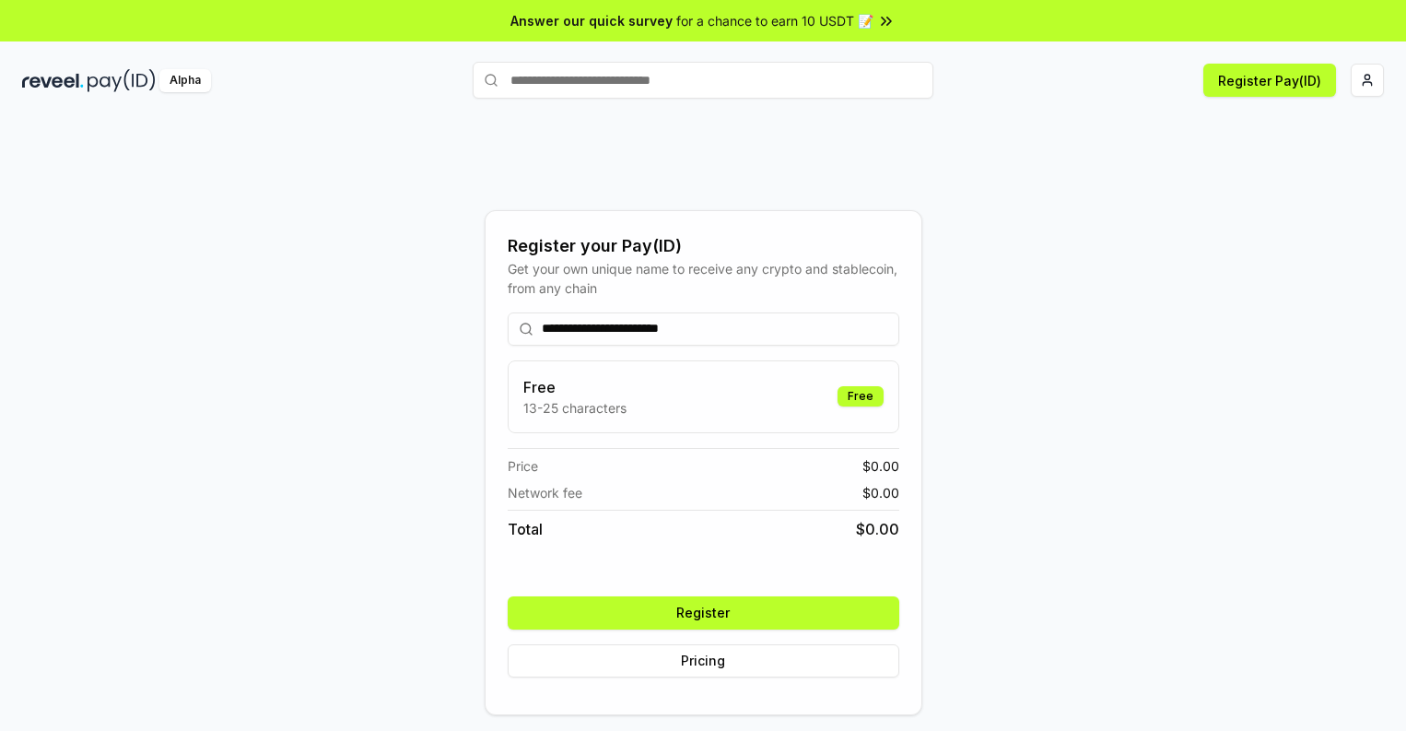  I want to click on button: Pricing, so click(703, 660).